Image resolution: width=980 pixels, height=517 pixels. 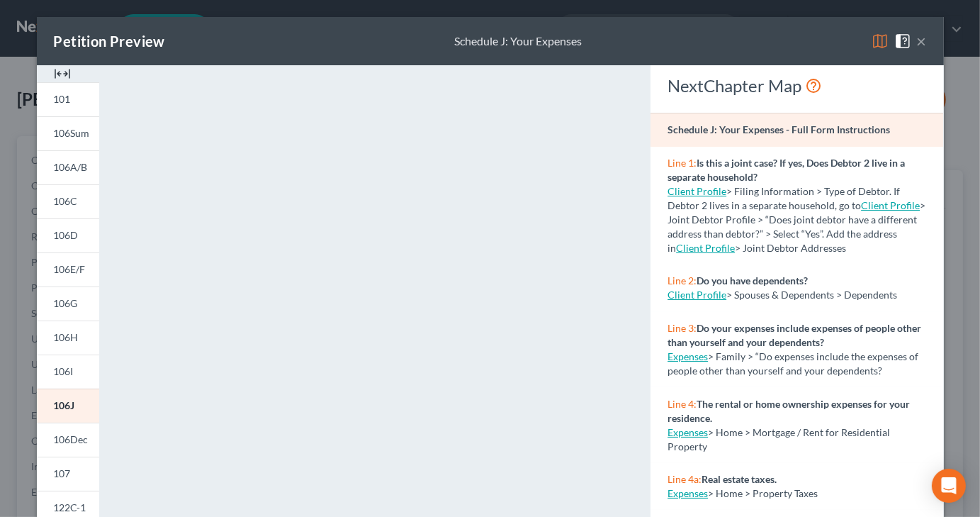 What do you see at coordinates (70, 507) in the screenshot?
I see `span: 122C-1` at bounding box center [70, 507].